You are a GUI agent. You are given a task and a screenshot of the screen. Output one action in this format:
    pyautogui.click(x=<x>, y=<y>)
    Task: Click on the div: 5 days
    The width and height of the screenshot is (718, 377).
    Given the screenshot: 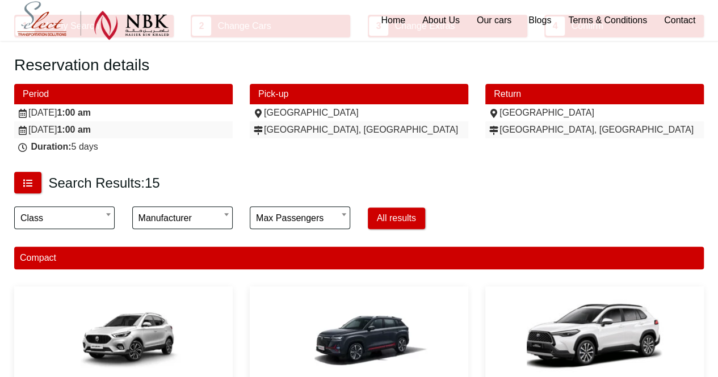 What is the action you would take?
    pyautogui.click(x=123, y=147)
    